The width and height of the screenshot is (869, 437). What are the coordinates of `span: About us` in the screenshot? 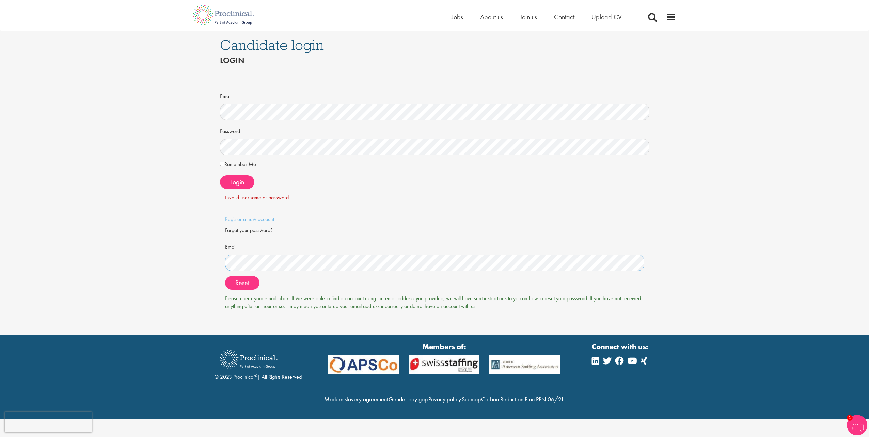 It's located at (491, 17).